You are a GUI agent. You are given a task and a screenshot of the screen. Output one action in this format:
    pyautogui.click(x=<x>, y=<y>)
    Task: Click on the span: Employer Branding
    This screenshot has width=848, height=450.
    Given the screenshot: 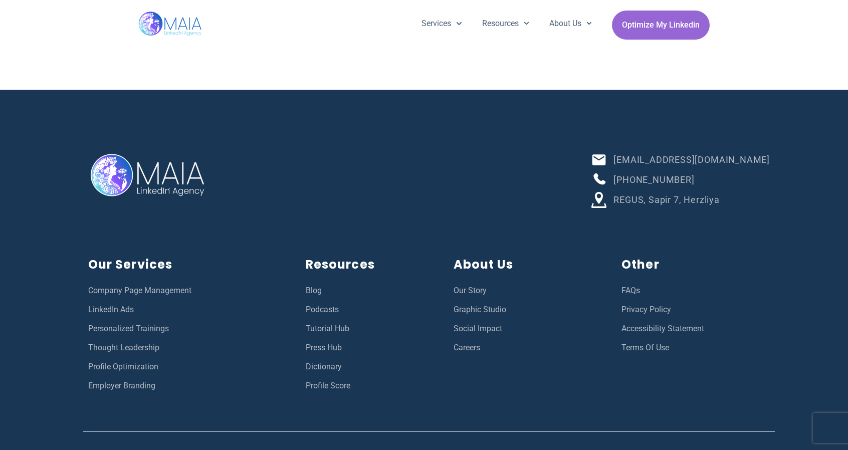 What is the action you would take?
    pyautogui.click(x=122, y=386)
    